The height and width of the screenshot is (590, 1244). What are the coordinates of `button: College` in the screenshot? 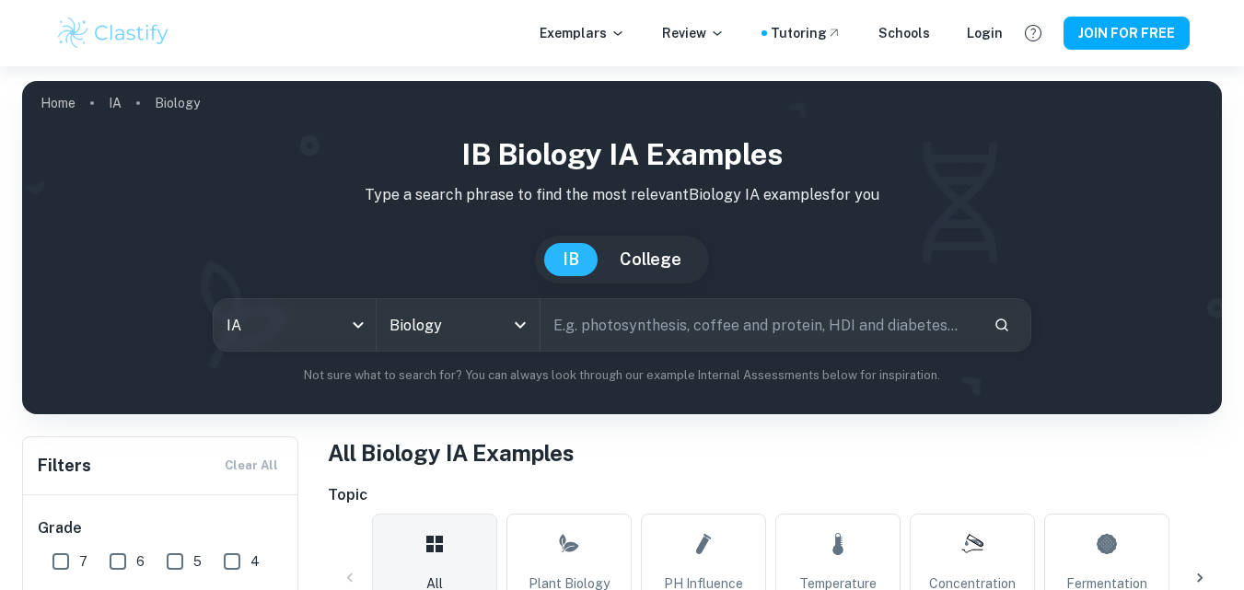 It's located at (650, 260).